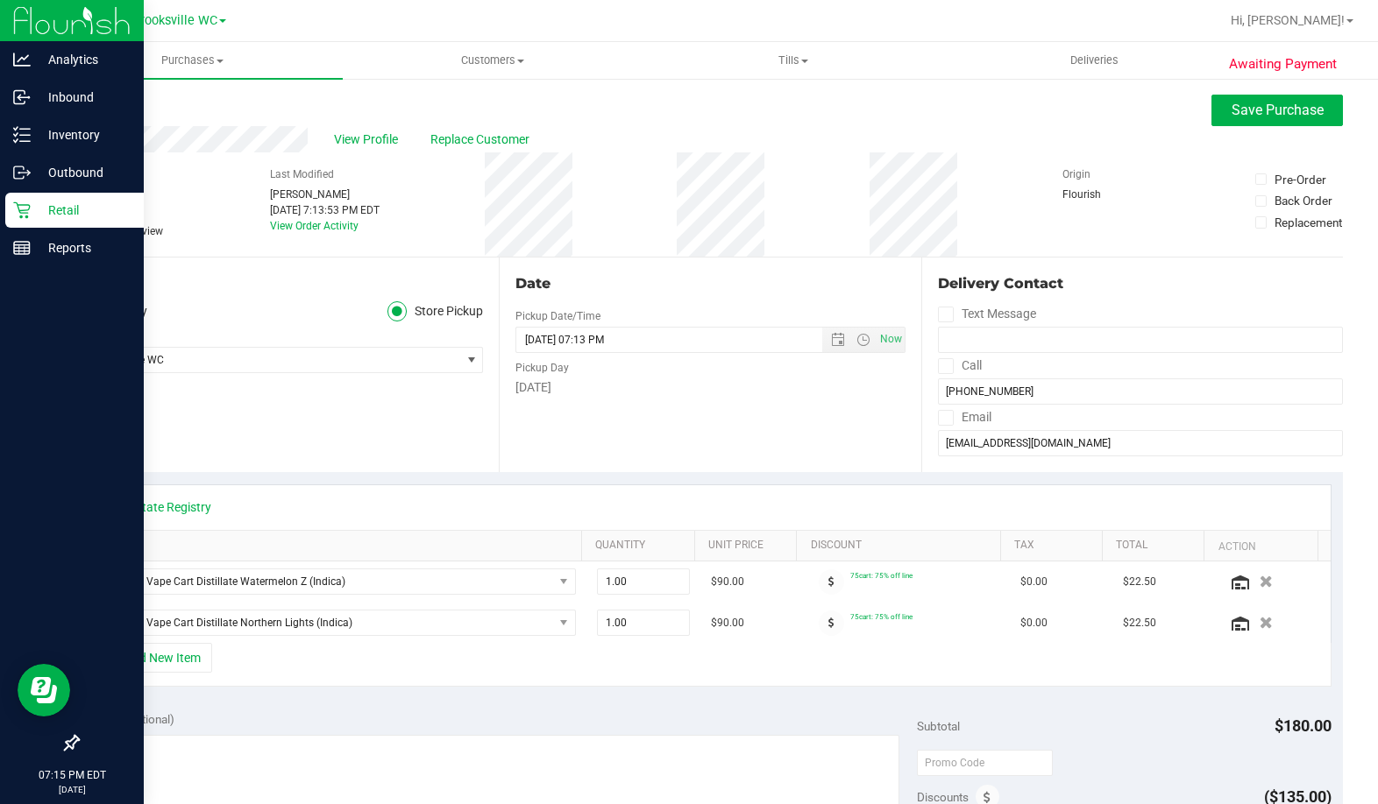 The height and width of the screenshot is (804, 1378). I want to click on inline-svg: Inventory, so click(22, 135).